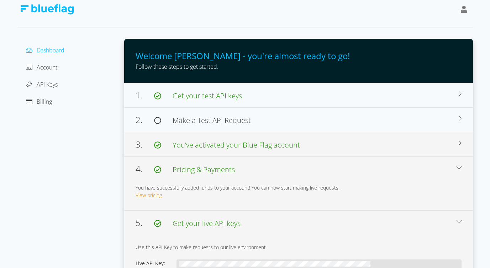 The width and height of the screenshot is (490, 268). Describe the element at coordinates (47, 84) in the screenshot. I see `span: API Keys` at that location.